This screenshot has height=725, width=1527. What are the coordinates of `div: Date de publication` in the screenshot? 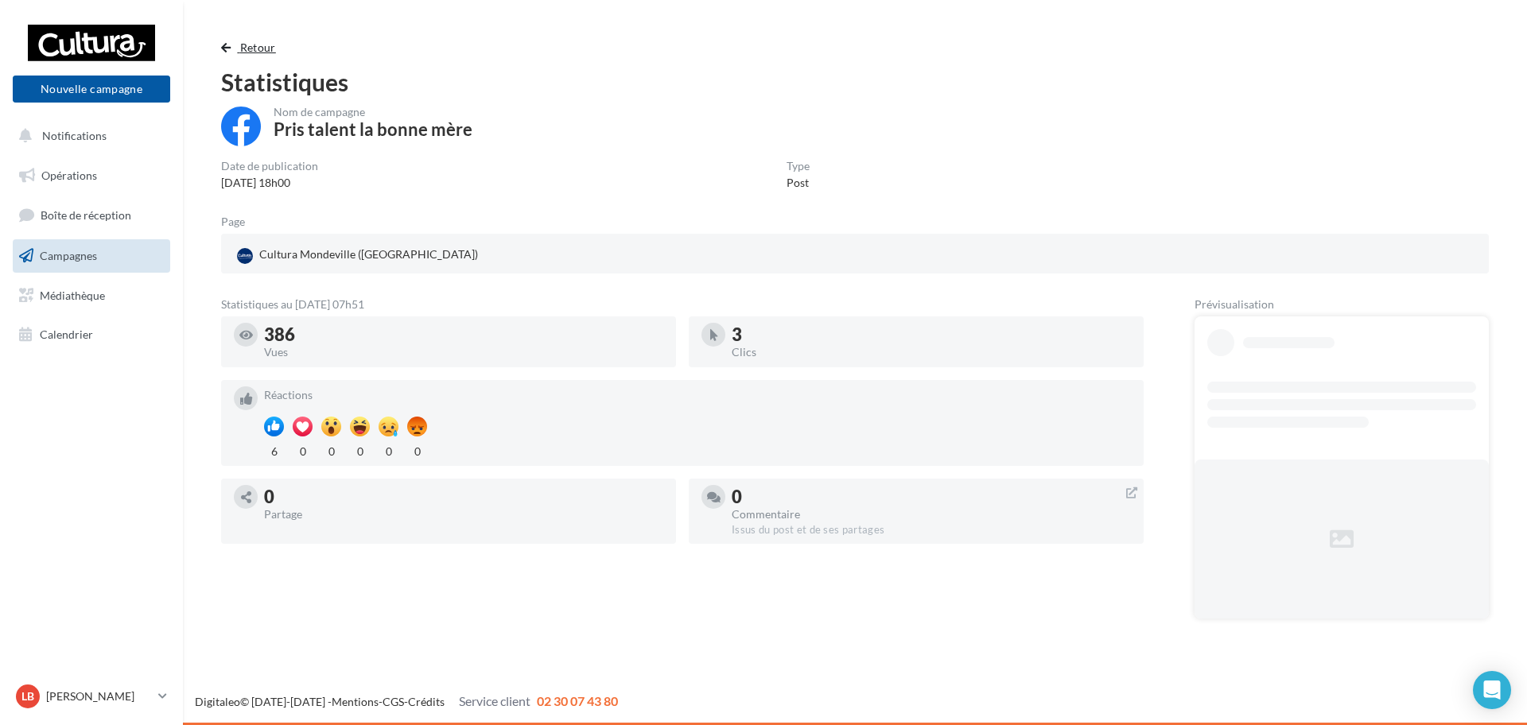 It's located at (270, 166).